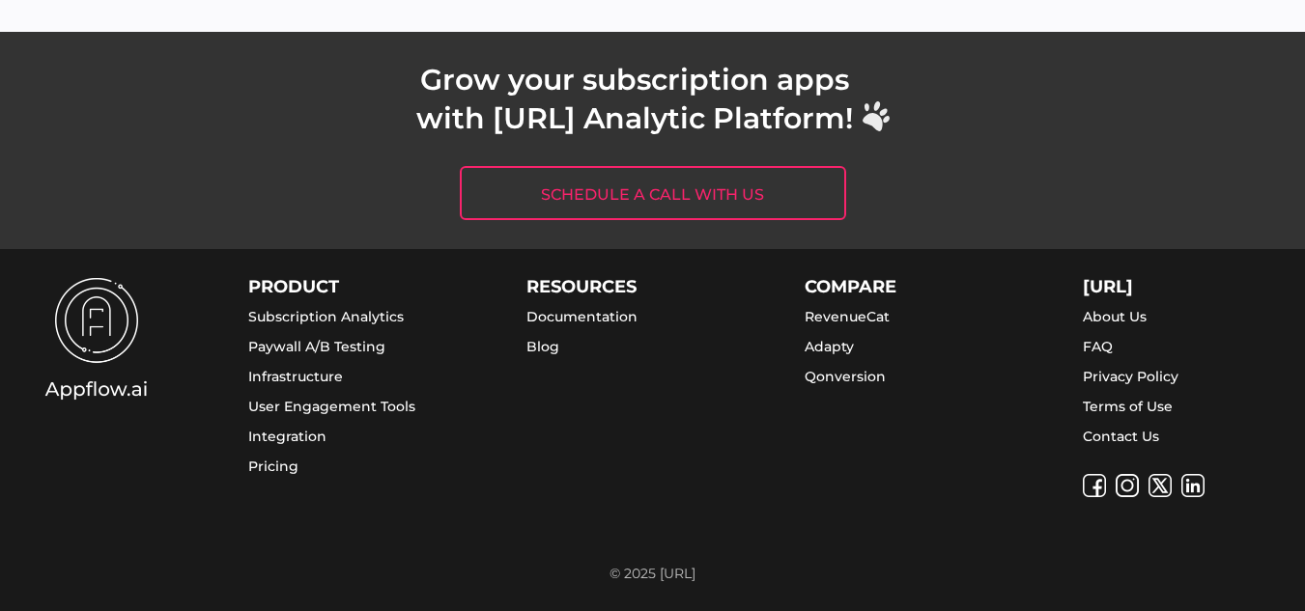  Describe the element at coordinates (287, 437) in the screenshot. I see `a: Integration` at that location.